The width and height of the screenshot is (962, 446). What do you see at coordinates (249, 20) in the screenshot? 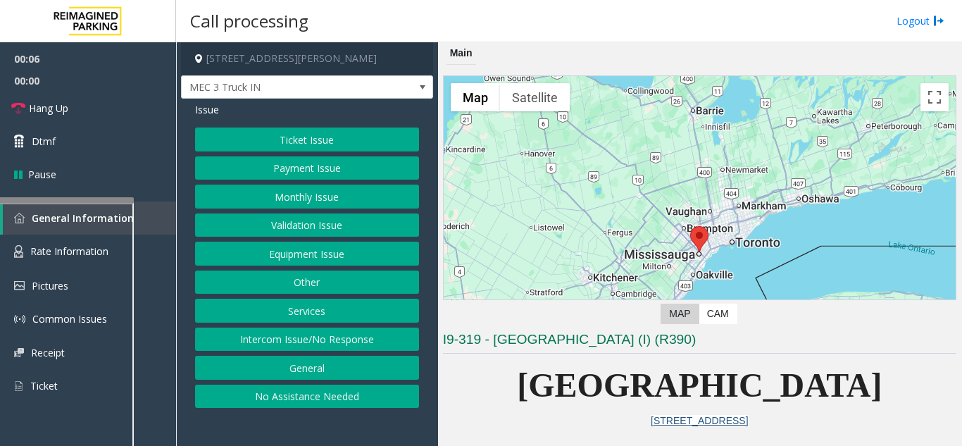
I see `h3: Call processing` at bounding box center [249, 20].